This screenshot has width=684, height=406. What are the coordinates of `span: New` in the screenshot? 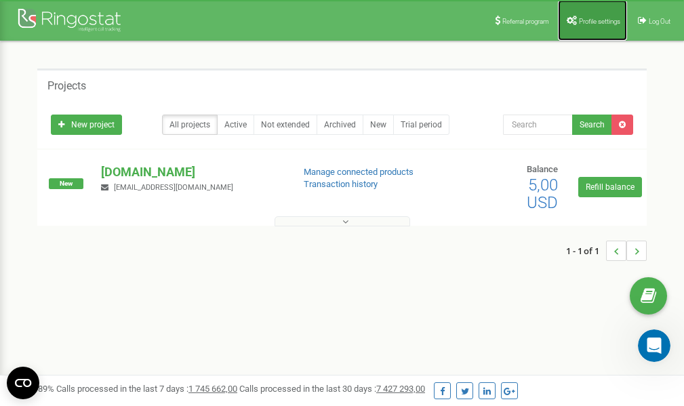 It's located at (66, 184).